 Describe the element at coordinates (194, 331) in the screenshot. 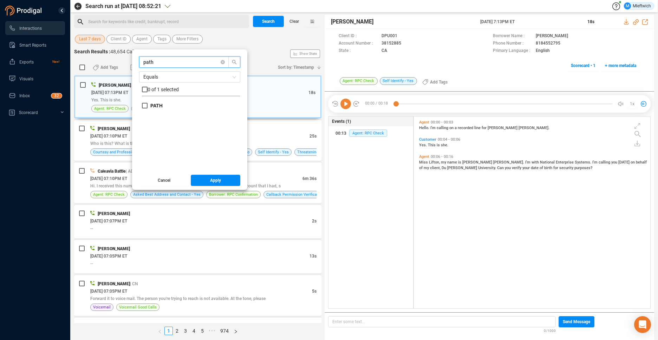

I see `a: 4` at that location.